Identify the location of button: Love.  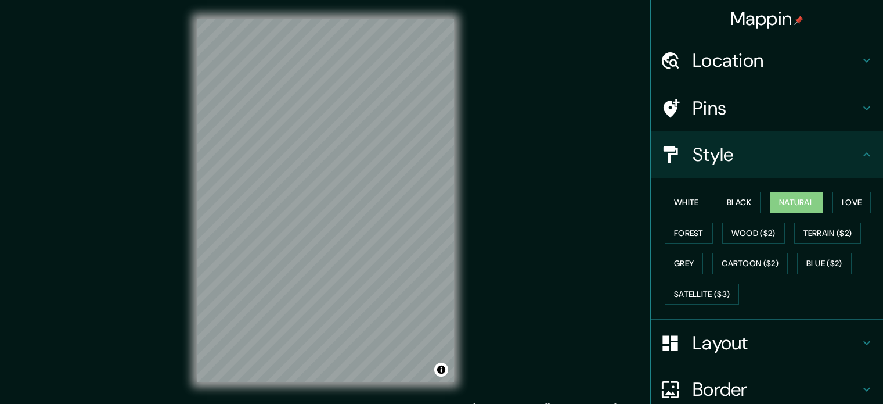
(852, 202).